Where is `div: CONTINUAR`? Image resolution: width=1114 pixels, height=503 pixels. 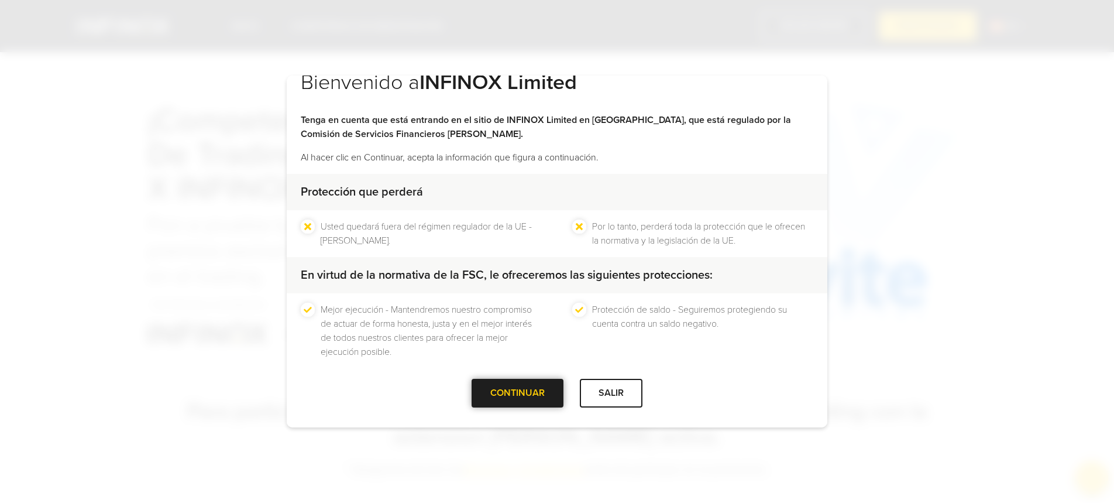 div: CONTINUAR is located at coordinates (517, 393).